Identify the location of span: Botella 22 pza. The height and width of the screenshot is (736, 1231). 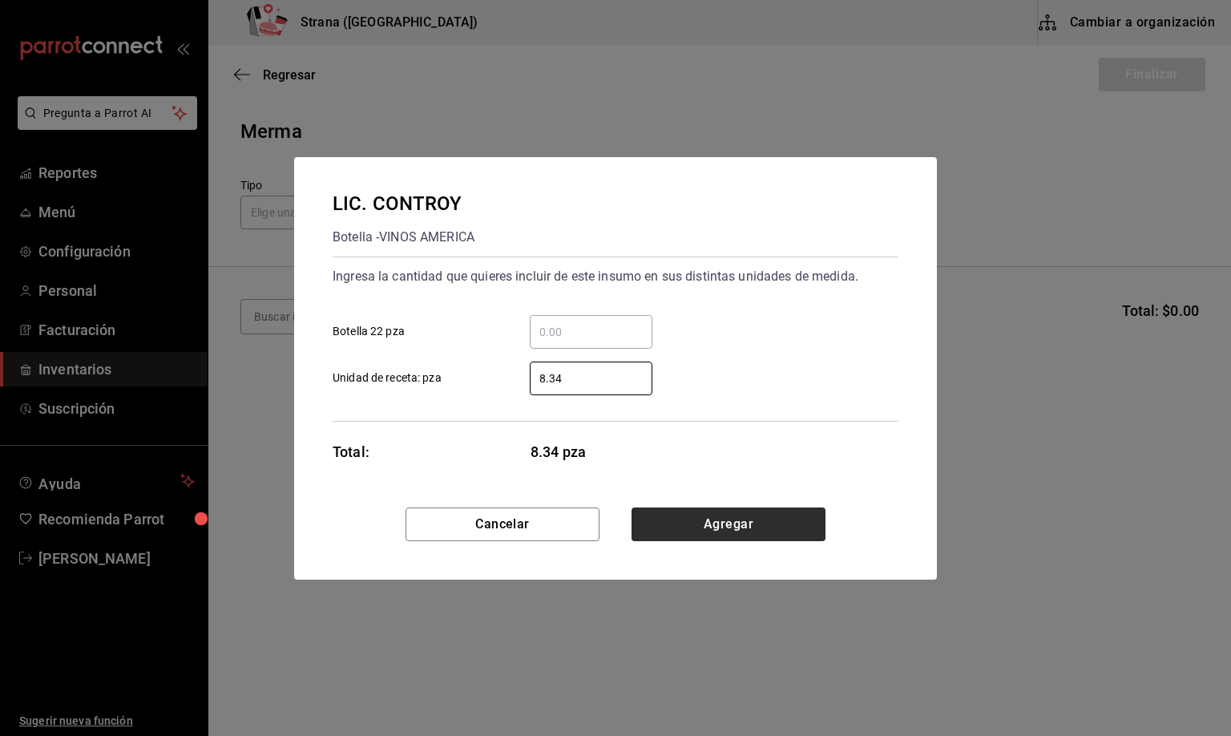
(369, 331).